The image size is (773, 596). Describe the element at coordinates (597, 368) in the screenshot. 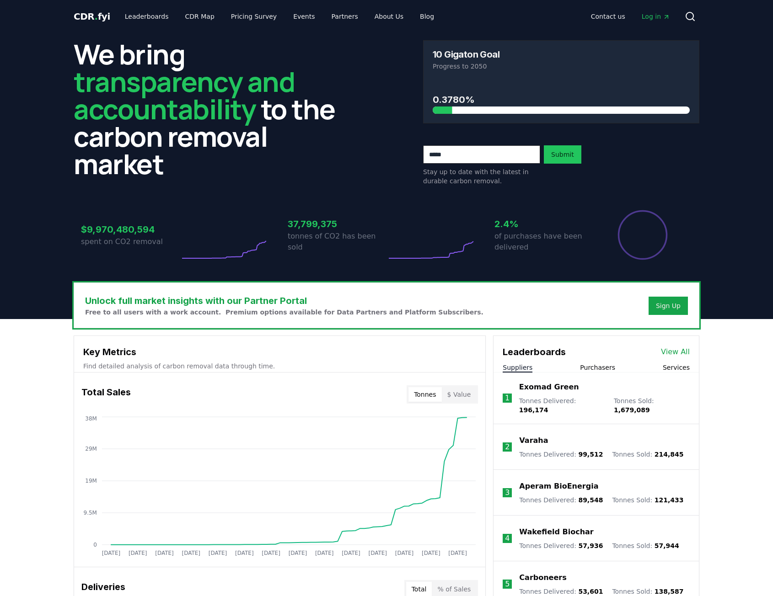

I see `button: Purchasers` at that location.